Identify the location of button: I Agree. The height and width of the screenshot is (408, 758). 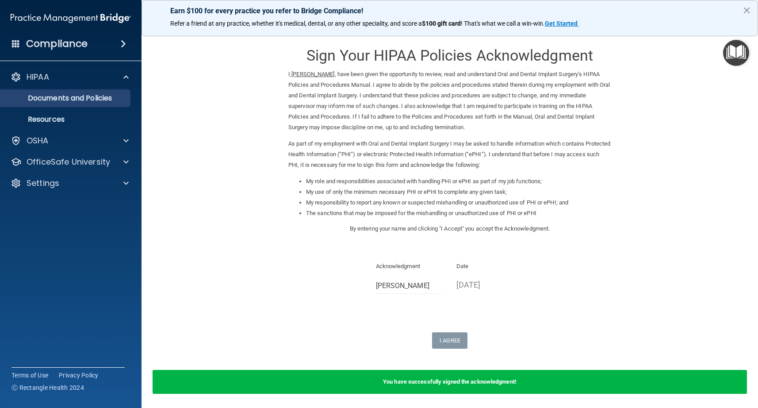
(450, 340).